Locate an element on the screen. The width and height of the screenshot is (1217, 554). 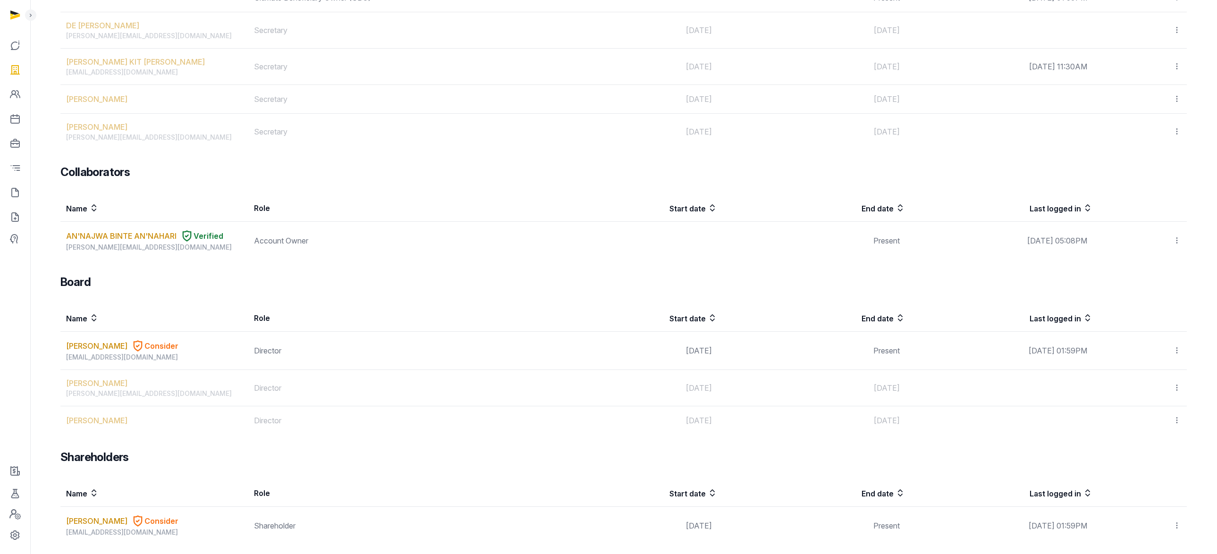
h3: Collaborators is located at coordinates (95, 172).